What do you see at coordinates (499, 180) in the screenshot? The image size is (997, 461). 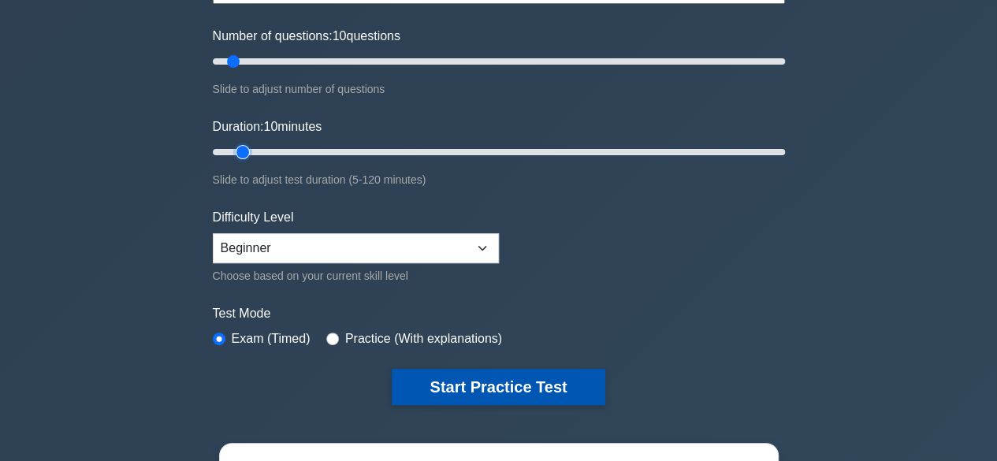 I see `div: Slide to adjust test duration (5-120 minutes)` at bounding box center [499, 180].